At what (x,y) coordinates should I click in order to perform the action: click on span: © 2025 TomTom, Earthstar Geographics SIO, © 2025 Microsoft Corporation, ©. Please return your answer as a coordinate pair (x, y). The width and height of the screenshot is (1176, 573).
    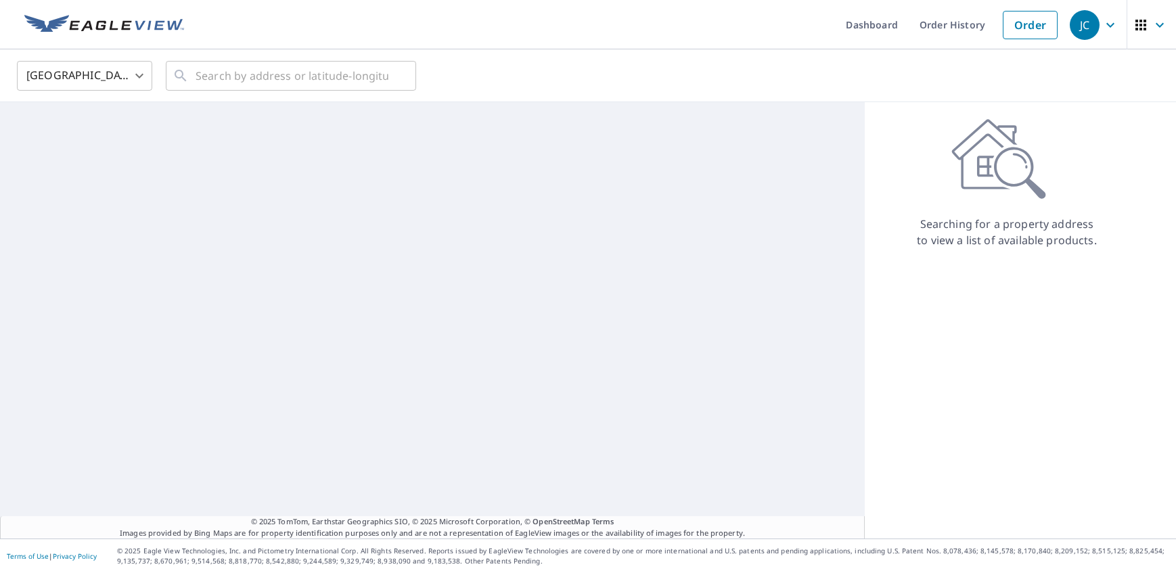
    Looking at the image, I should click on (432, 522).